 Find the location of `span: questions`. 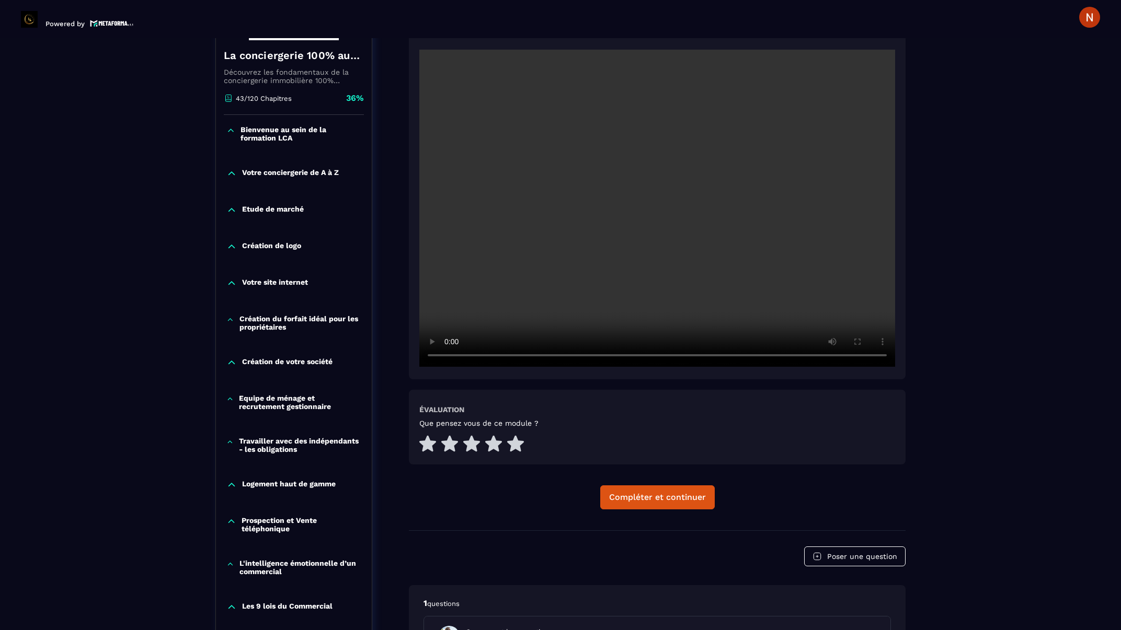

span: questions is located at coordinates (443, 604).